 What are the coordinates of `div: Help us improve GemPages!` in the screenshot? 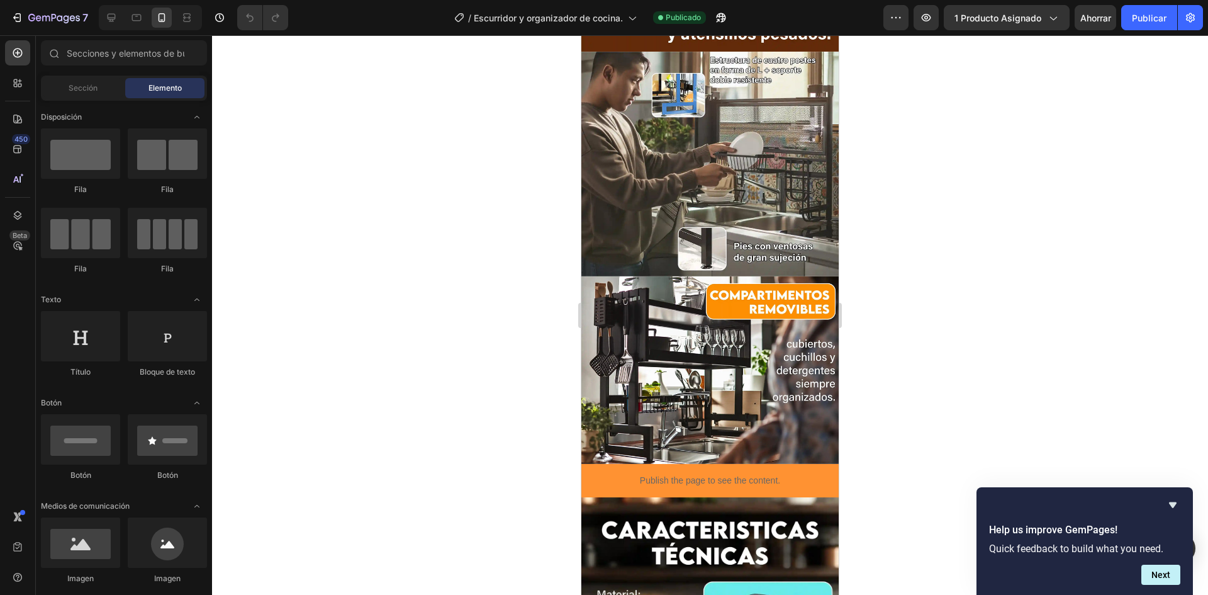 It's located at (1085, 541).